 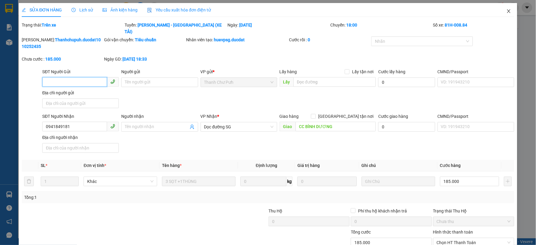 I want to click on span: Khác, so click(x=120, y=182).